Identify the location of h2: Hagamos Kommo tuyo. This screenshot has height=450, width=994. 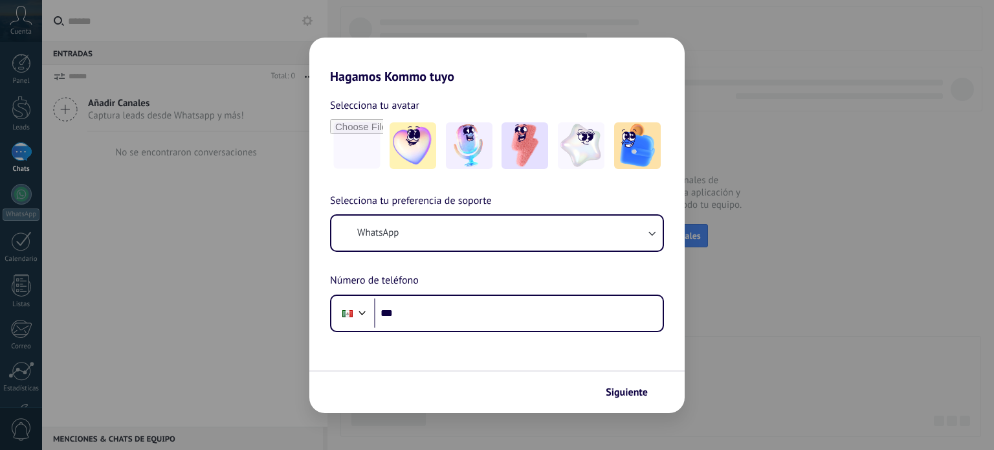
(497, 61).